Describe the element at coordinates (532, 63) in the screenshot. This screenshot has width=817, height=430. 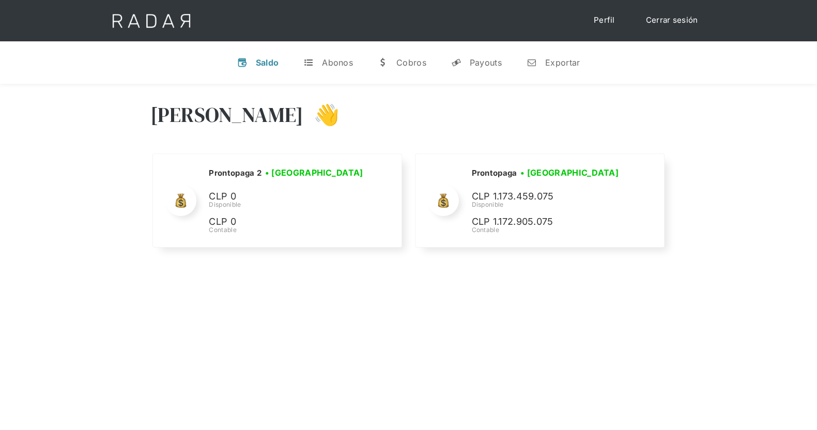
I see `div: n` at that location.